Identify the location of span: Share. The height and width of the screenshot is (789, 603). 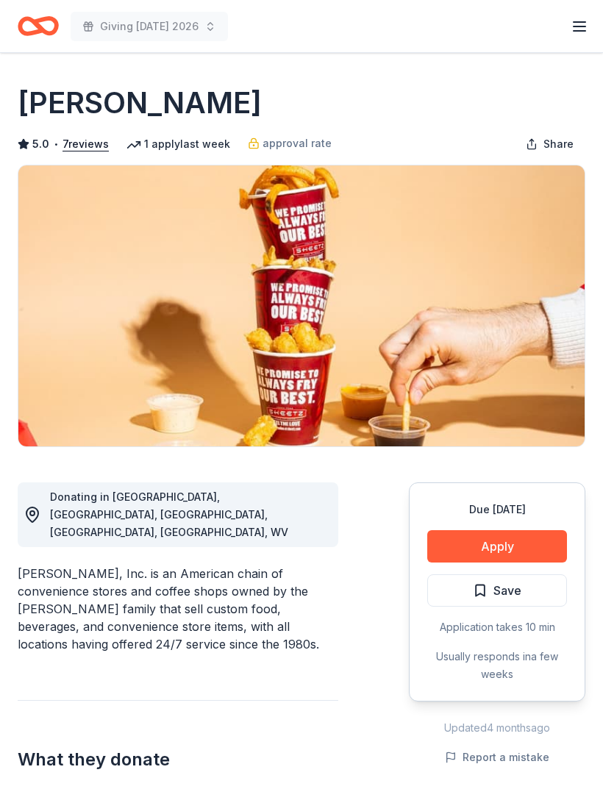
(558, 144).